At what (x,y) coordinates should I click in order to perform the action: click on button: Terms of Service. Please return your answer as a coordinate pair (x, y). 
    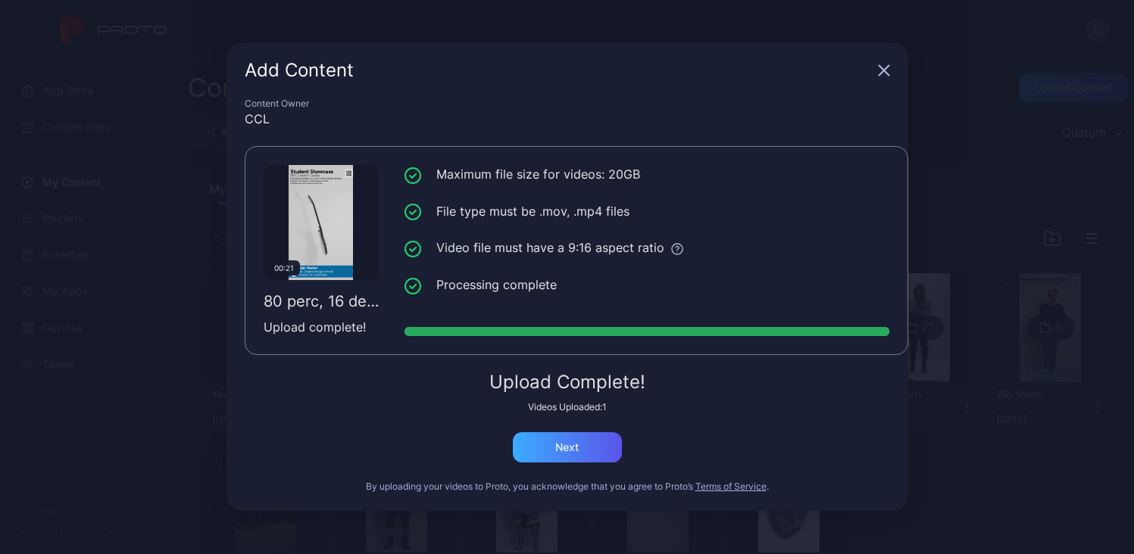
    Looking at the image, I should click on (731, 487).